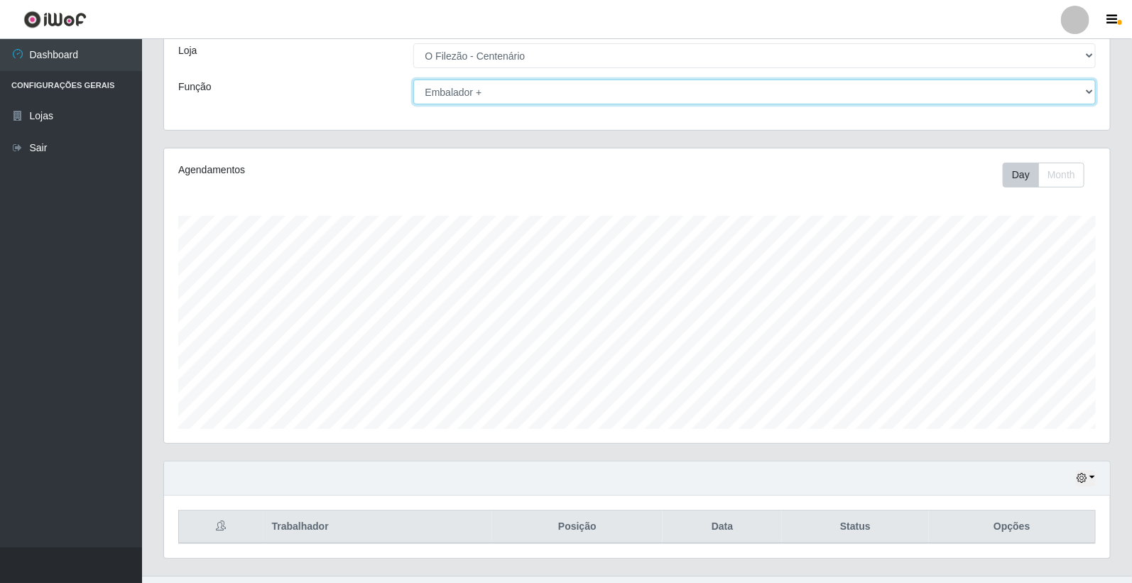 The width and height of the screenshot is (1132, 583). Describe the element at coordinates (55, 19) in the screenshot. I see `img: CoreUI Logo` at that location.